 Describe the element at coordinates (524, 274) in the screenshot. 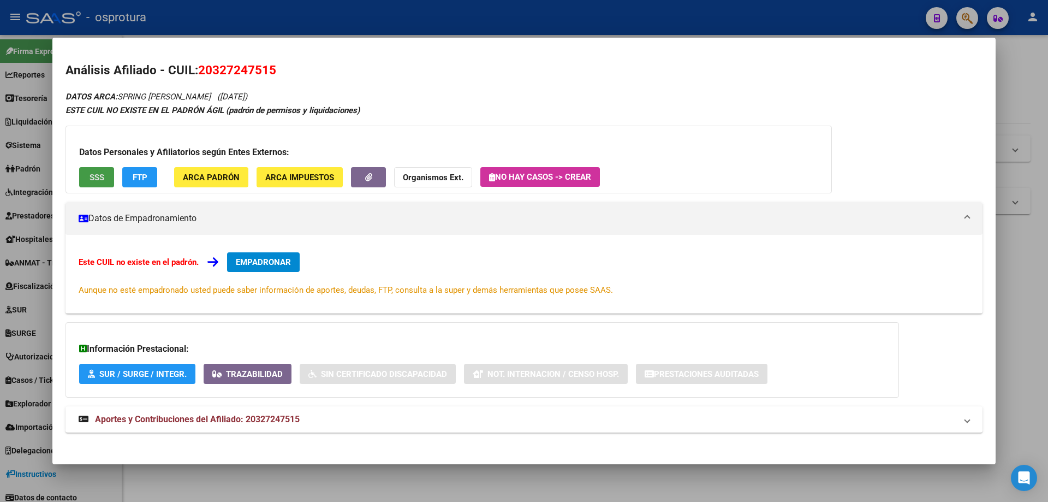

I see `div: Datos de Empadronamiento` at that location.